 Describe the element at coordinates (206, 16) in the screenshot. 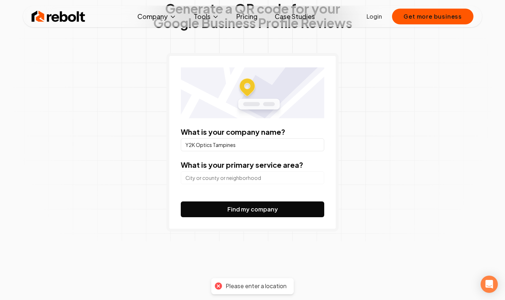

I see `button: Tools` at that location.